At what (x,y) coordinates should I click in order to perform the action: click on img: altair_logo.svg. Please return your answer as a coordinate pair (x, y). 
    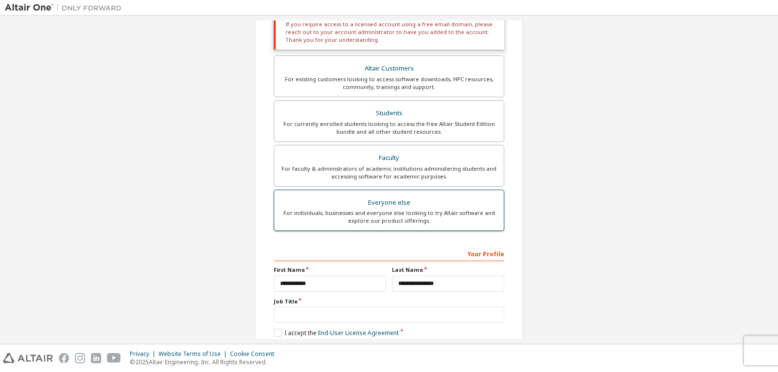
    Looking at the image, I should click on (28, 358).